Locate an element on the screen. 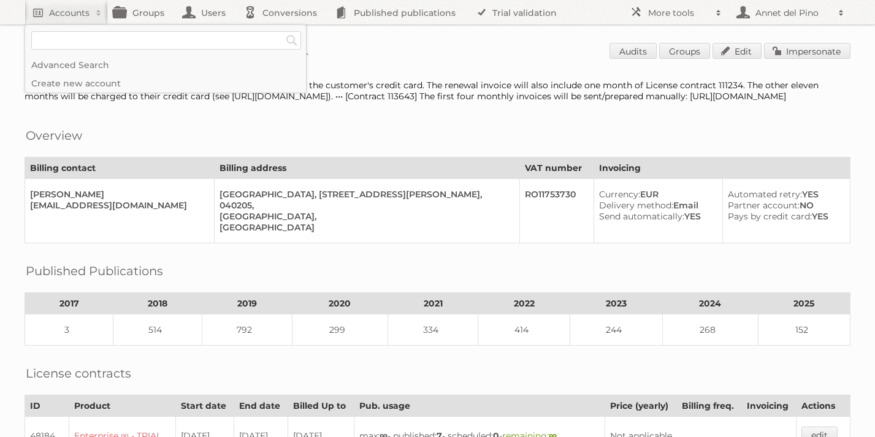 The width and height of the screenshot is (875, 437). th: 2021 is located at coordinates (432, 304).